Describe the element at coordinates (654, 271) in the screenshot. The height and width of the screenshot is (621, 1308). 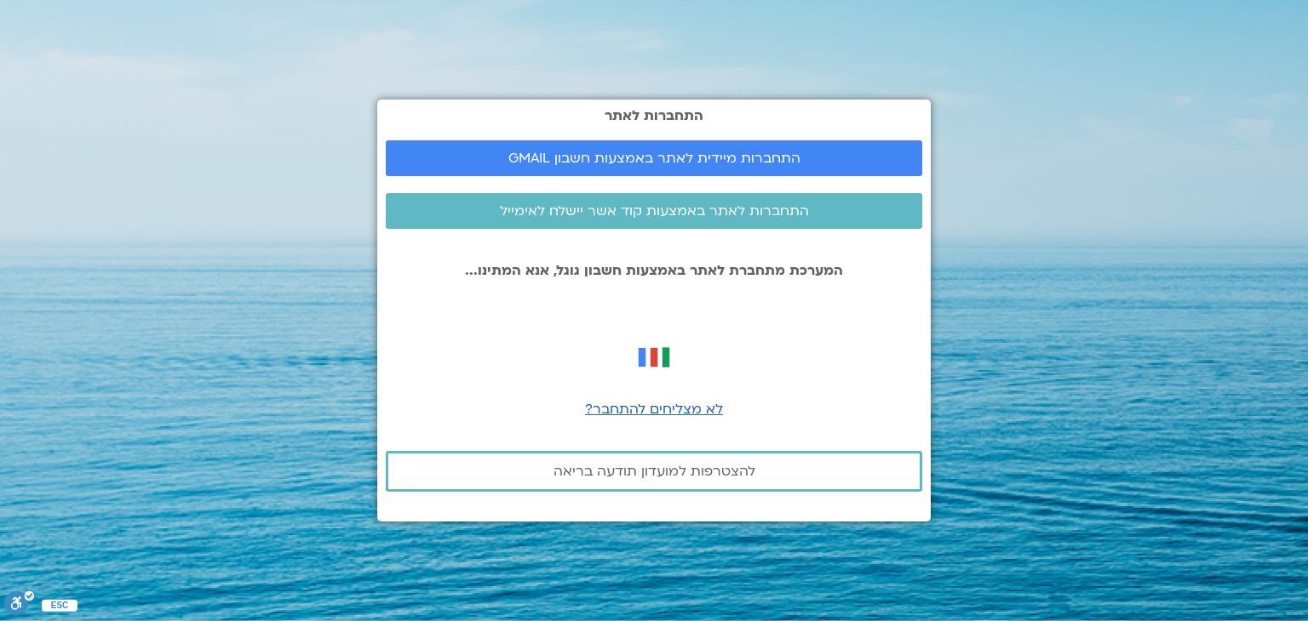
I see `p: המערכת מתחברת לאתר באמצעות חשבון גוגל, אנא המתינו...` at that location.